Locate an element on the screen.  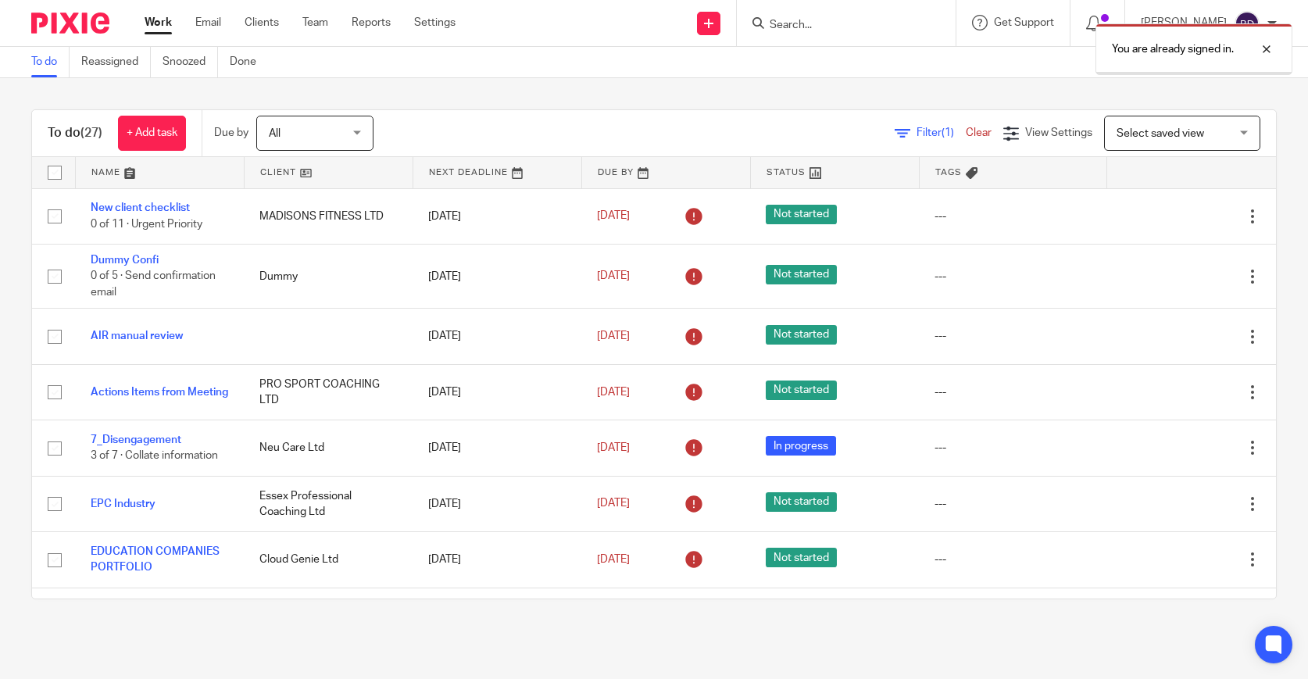
span: (1) is located at coordinates (948, 133).